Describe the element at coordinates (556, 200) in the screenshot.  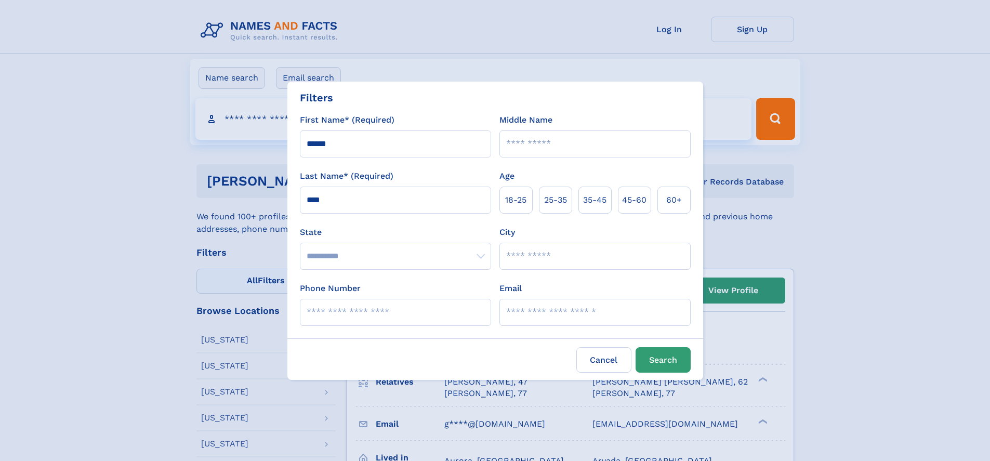
I see `span: 25‑35` at that location.